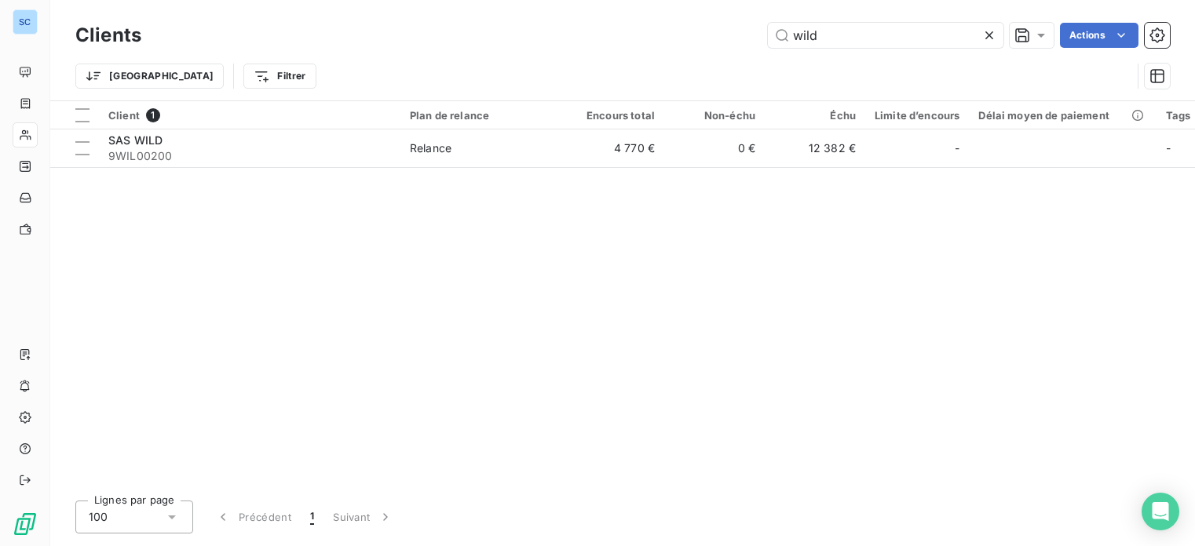 The height and width of the screenshot is (546, 1195). What do you see at coordinates (135, 140) in the screenshot?
I see `span: SAS WILD` at bounding box center [135, 140].